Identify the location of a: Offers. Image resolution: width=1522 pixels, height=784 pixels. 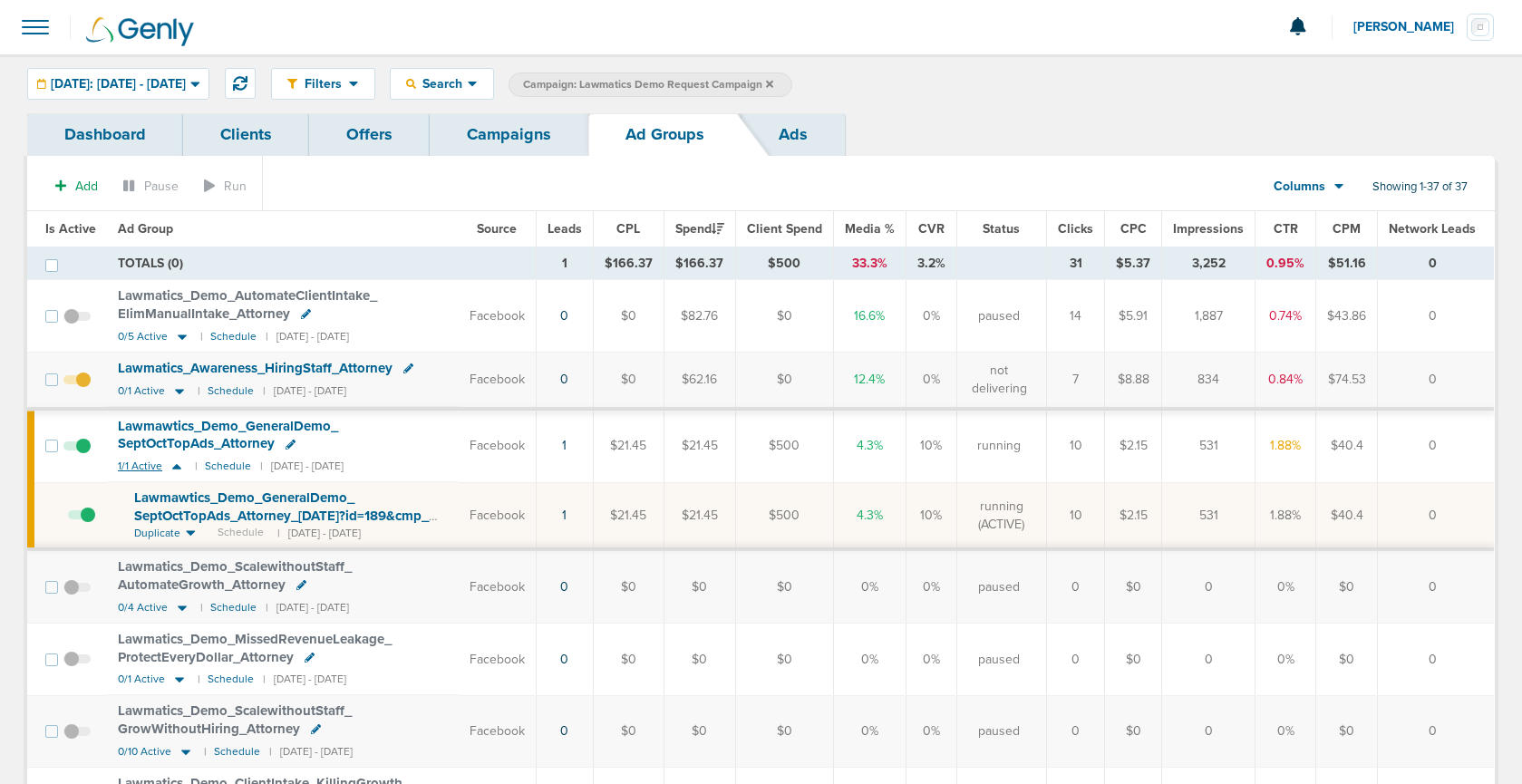
(368, 134).